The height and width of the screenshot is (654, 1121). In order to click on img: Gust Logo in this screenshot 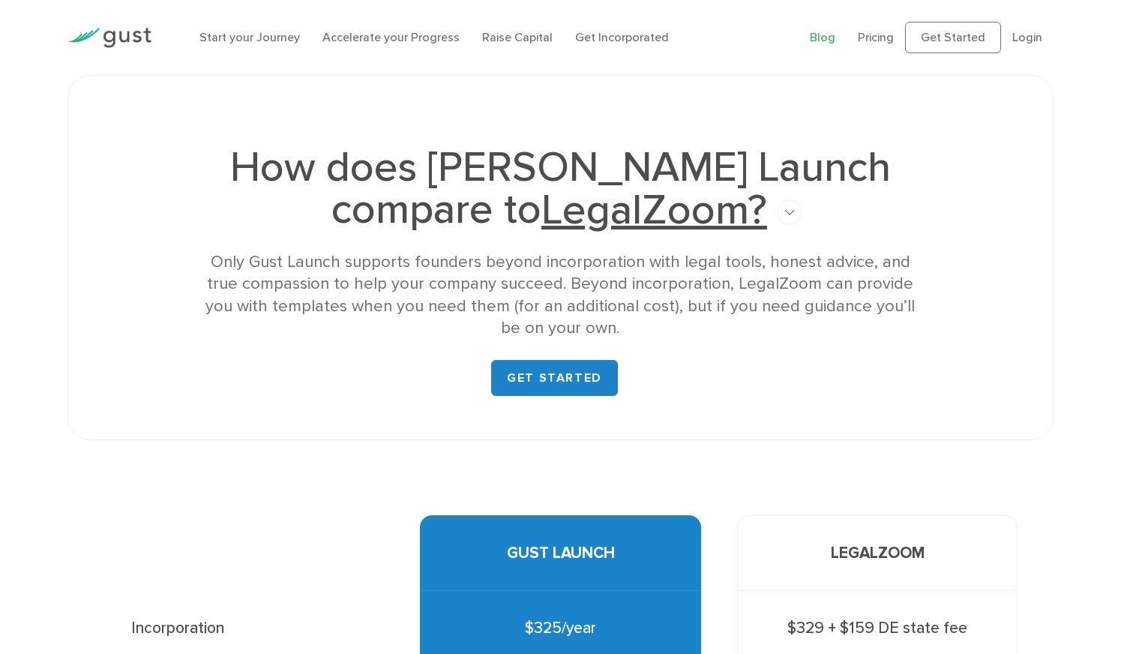, I will do `click(110, 38)`.